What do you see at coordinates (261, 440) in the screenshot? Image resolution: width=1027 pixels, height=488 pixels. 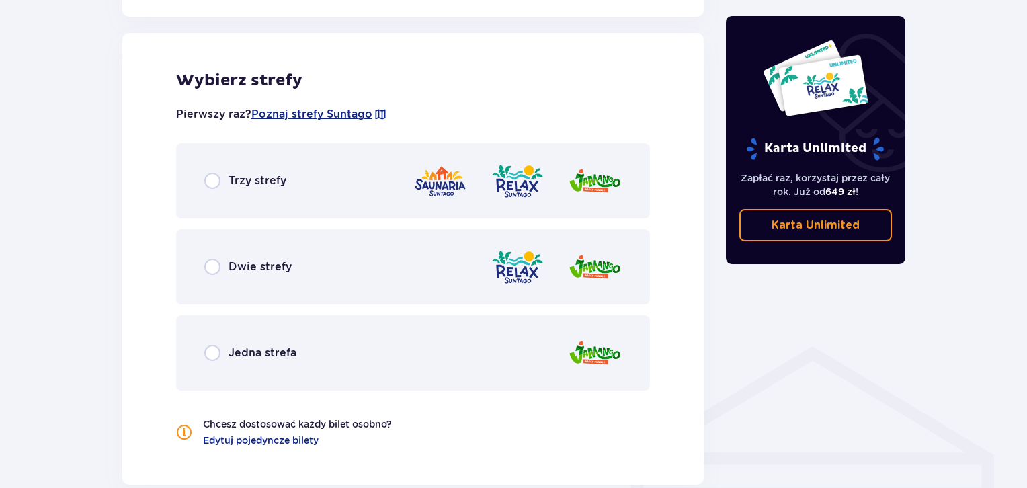 I see `a: Edytuj pojedyncze bilety` at bounding box center [261, 440].